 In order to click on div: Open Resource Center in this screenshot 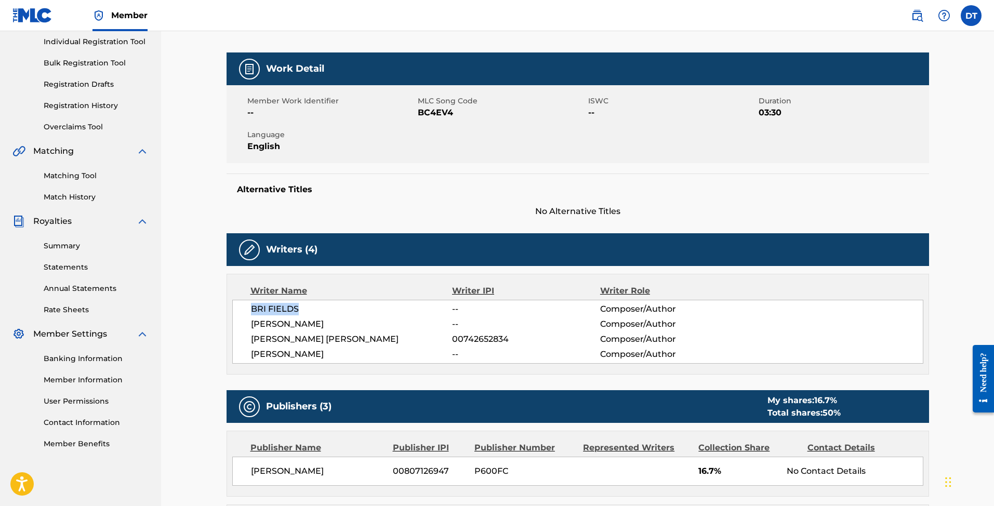, I will do `click(18, 43)`.